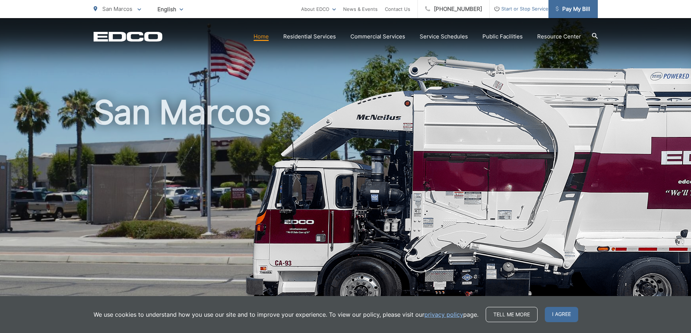 Image resolution: width=691 pixels, height=333 pixels. Describe the element at coordinates (345, 209) in the screenshot. I see `h1: San Marcos` at that location.